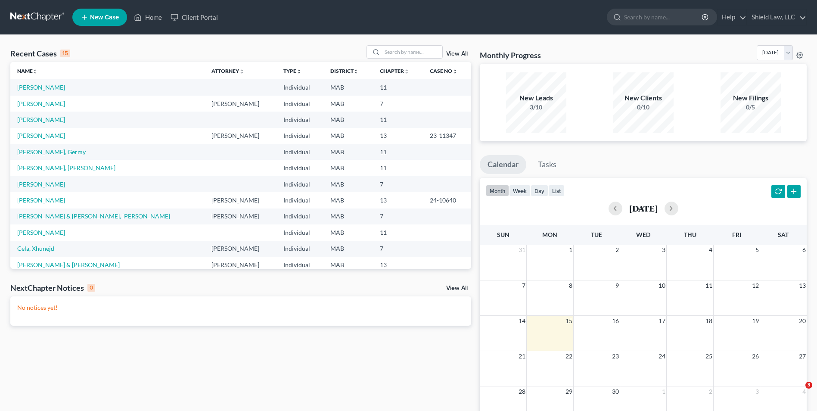 Image resolution: width=817 pixels, height=411 pixels. Describe the element at coordinates (616, 392) in the screenshot. I see `span: 30` at that location.